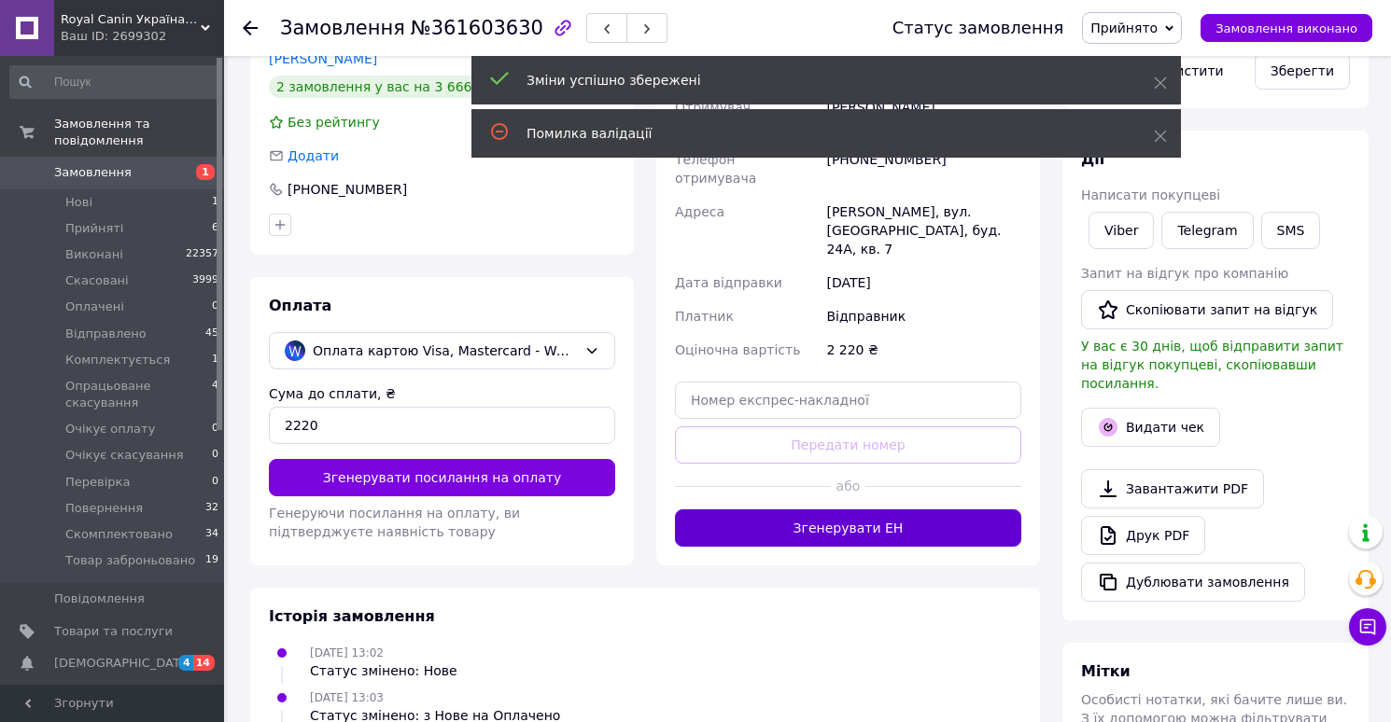  Describe the element at coordinates (704, 316) in the screenshot. I see `span: Платник` at that location.